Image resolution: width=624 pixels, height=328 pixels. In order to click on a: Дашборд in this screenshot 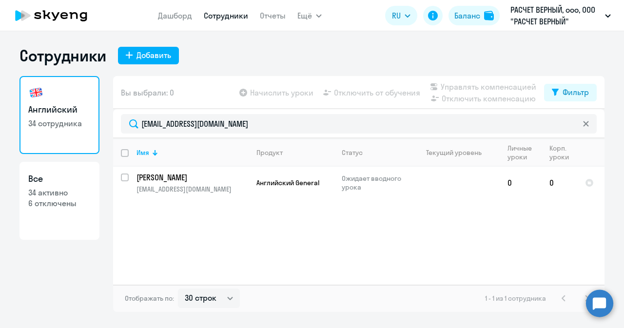, I will do `click(175, 16)`.